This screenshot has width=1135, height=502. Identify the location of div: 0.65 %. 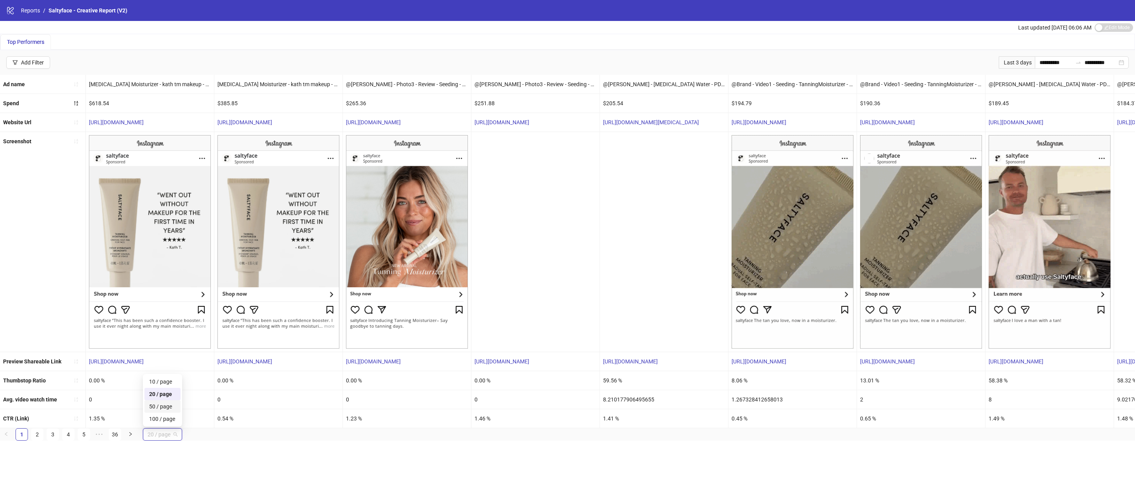
(921, 419).